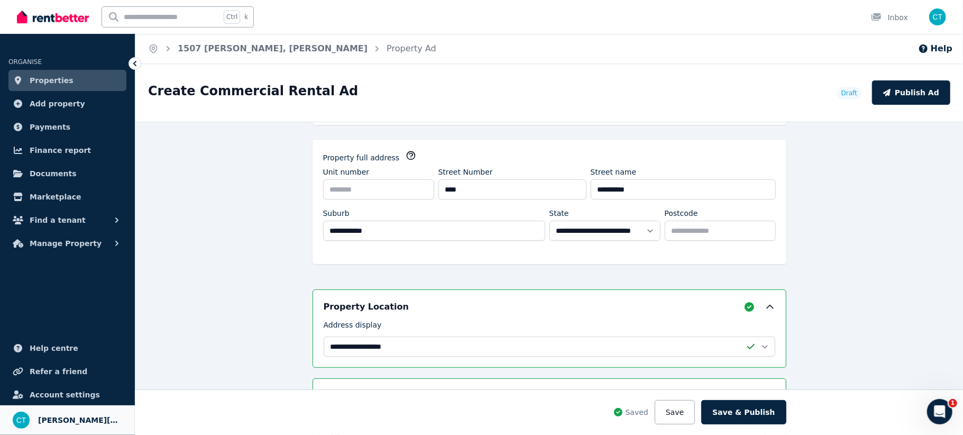 Image resolution: width=963 pixels, height=435 pixels. I want to click on label: Street Number, so click(465, 172).